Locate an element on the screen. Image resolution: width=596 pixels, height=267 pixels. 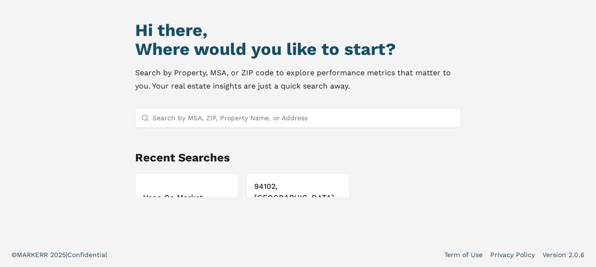
a: Version 2.0.6 is located at coordinates (563, 255).